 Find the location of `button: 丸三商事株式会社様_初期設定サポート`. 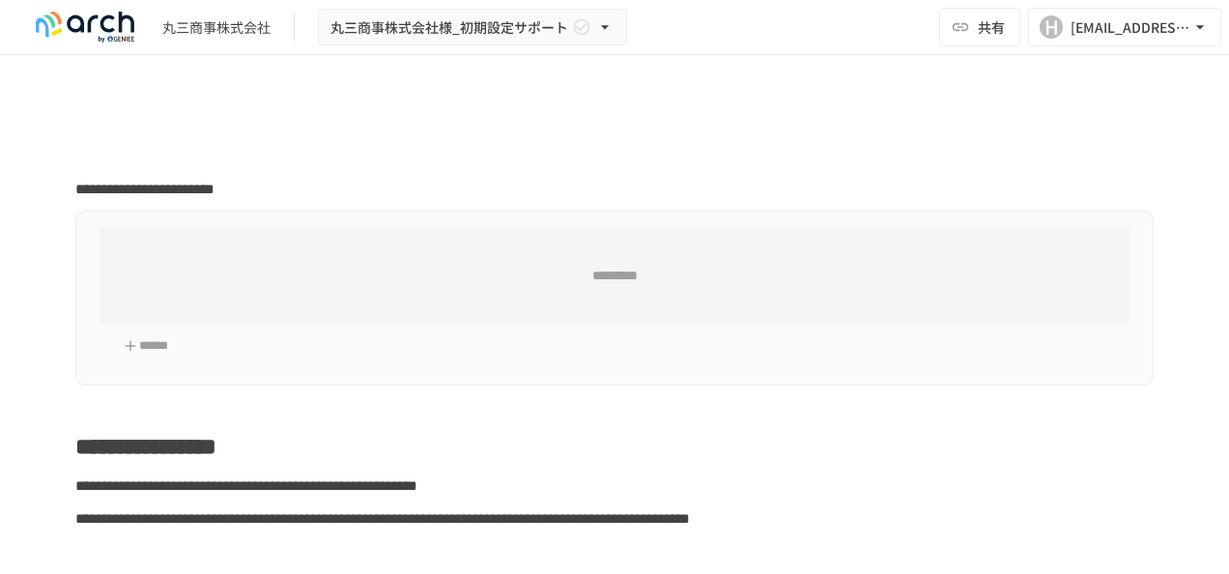

button: 丸三商事株式会社様_初期設定サポート is located at coordinates (472, 27).